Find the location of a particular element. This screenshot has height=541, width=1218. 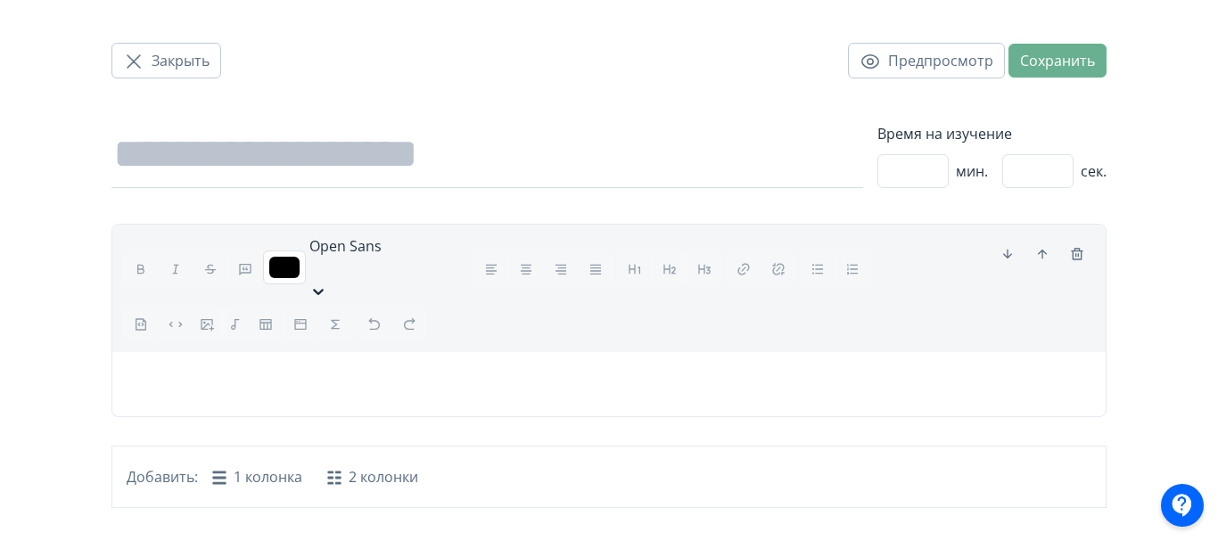

span: Добавить: is located at coordinates (162, 477).